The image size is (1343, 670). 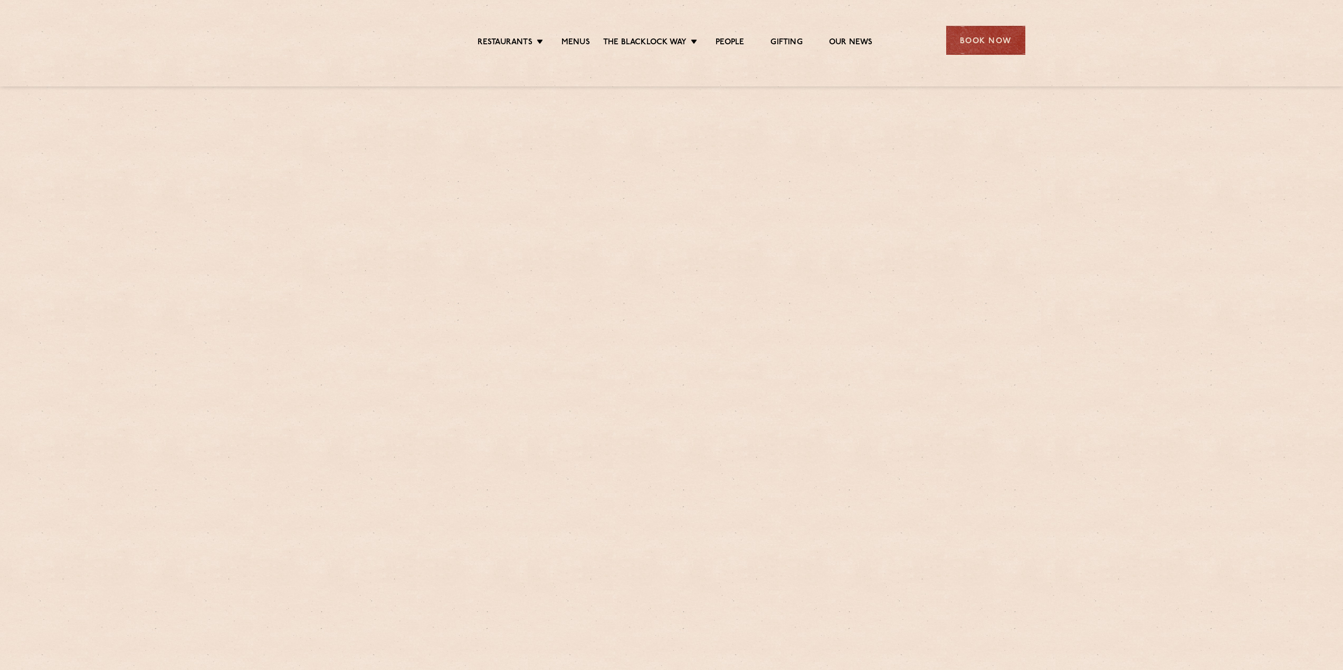 What do you see at coordinates (730, 43) in the screenshot?
I see `a: People` at bounding box center [730, 43].